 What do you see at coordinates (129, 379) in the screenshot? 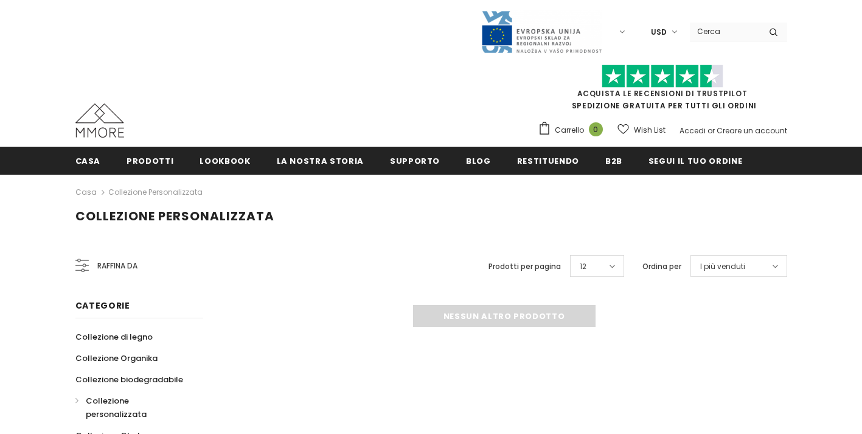
I see `a: Collezione biodegradabile` at bounding box center [129, 379].